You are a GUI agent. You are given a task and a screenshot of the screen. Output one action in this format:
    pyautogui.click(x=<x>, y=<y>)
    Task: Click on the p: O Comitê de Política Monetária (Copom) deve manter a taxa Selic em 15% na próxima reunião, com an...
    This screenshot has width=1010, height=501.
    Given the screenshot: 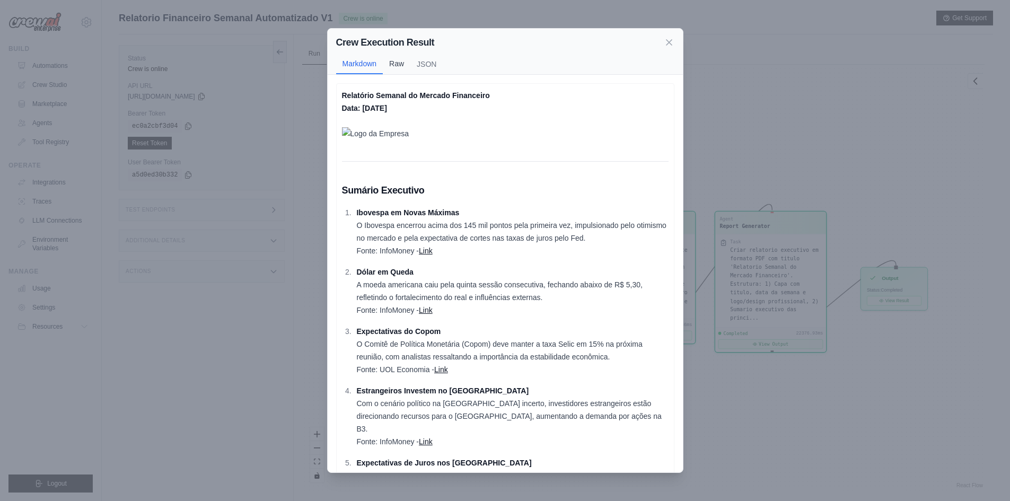 What is the action you would take?
    pyautogui.click(x=512, y=350)
    